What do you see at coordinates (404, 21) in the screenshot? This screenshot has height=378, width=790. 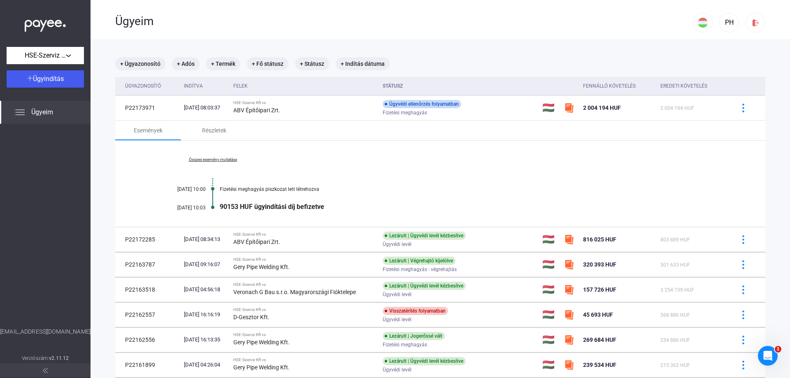 I see `div: Ügyeim` at bounding box center [404, 21].